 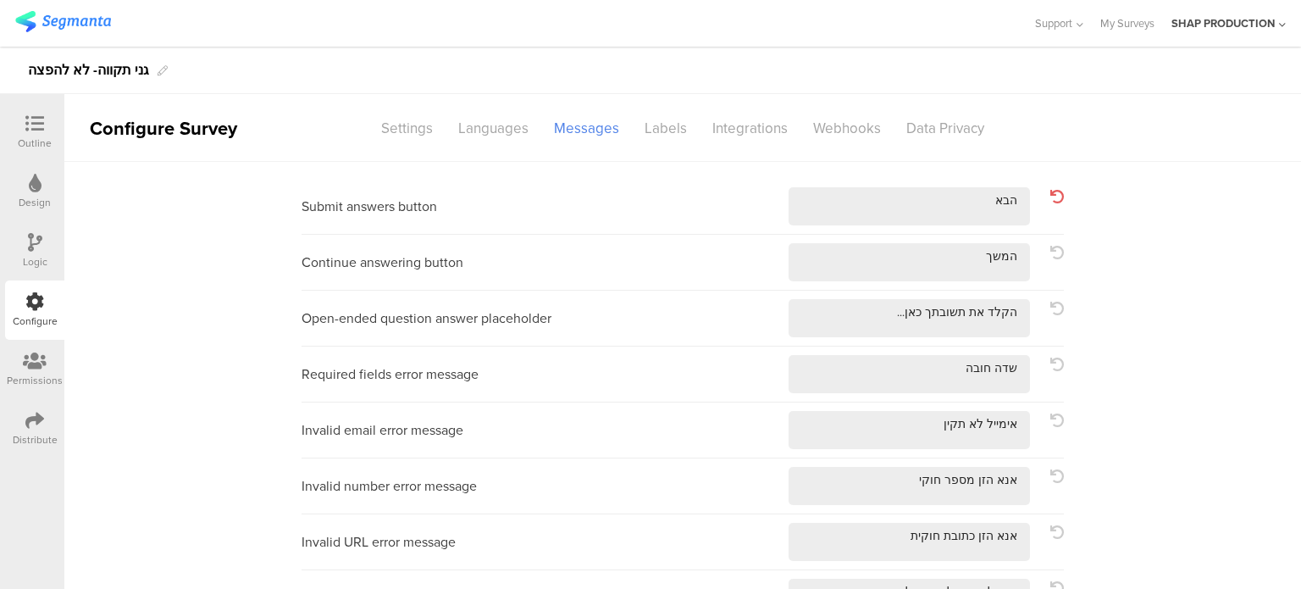 I want to click on div: Submit answers button, so click(x=369, y=206).